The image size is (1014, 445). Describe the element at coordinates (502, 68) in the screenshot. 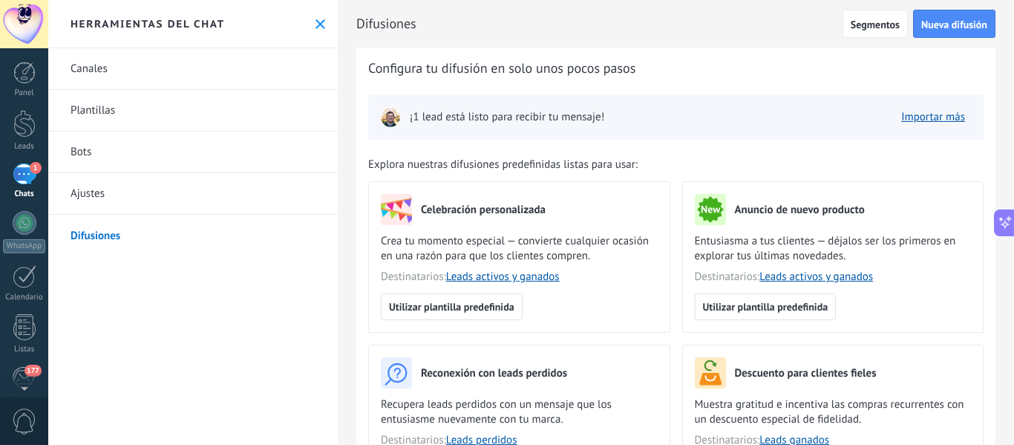

I see `span: Configura tu difusión en solo unos pocos pasos` at that location.